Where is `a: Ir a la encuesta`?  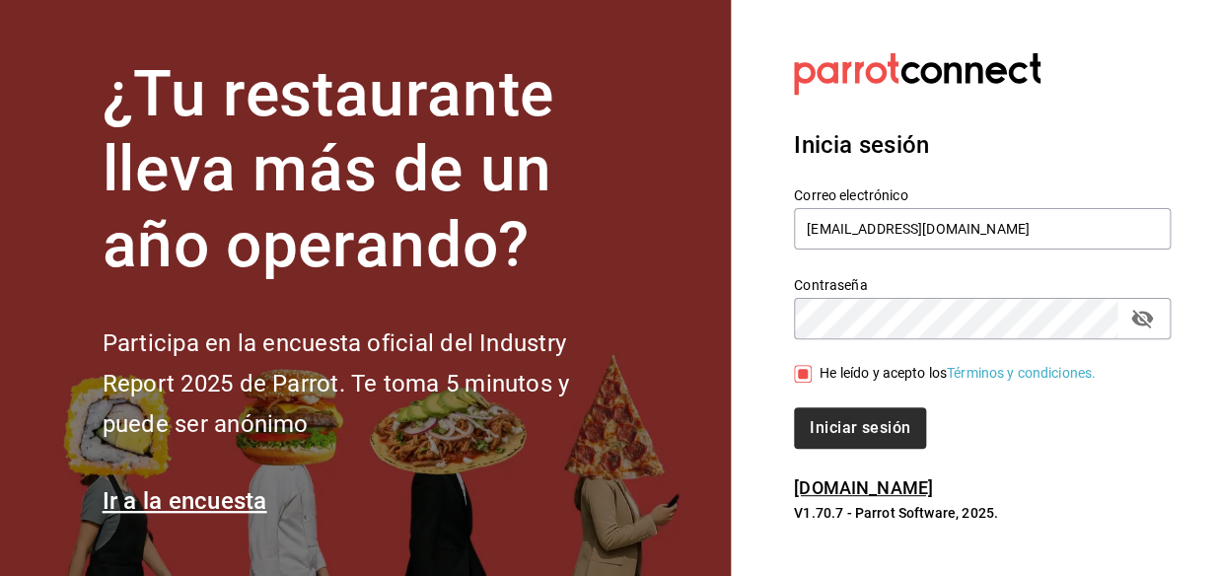
a: Ir a la encuesta is located at coordinates (184, 501).